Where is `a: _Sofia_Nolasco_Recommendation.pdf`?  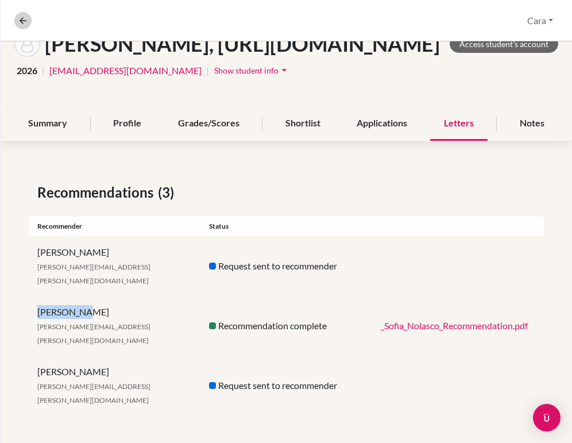 a: _Sofia_Nolasco_Recommendation.pdf is located at coordinates (455, 325).